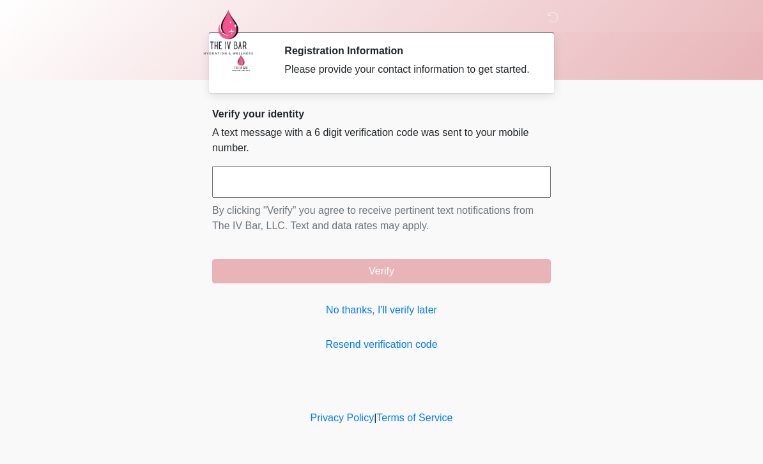  Describe the element at coordinates (408, 70) in the screenshot. I see `div: Please provide your contact information to get started.` at that location.